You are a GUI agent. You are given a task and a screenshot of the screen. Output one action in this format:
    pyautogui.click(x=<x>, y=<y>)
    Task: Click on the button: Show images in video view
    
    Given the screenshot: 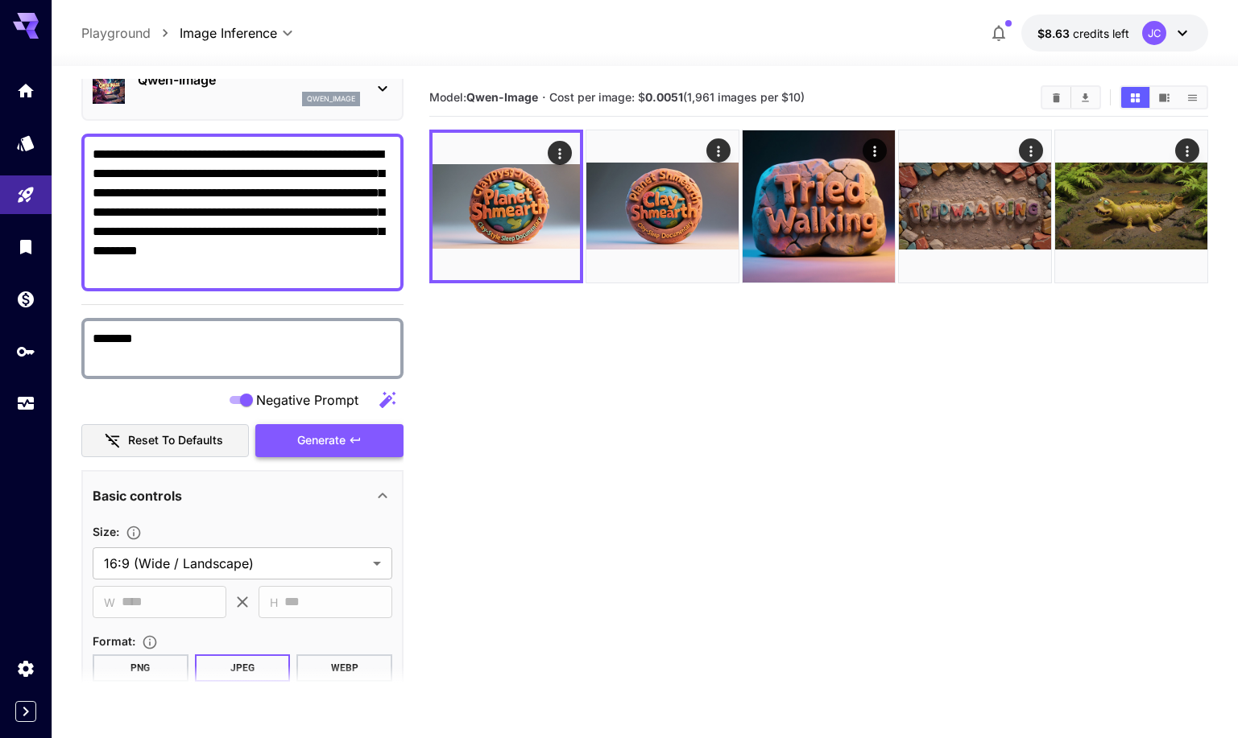 What is the action you would take?
    pyautogui.click(x=1164, y=97)
    